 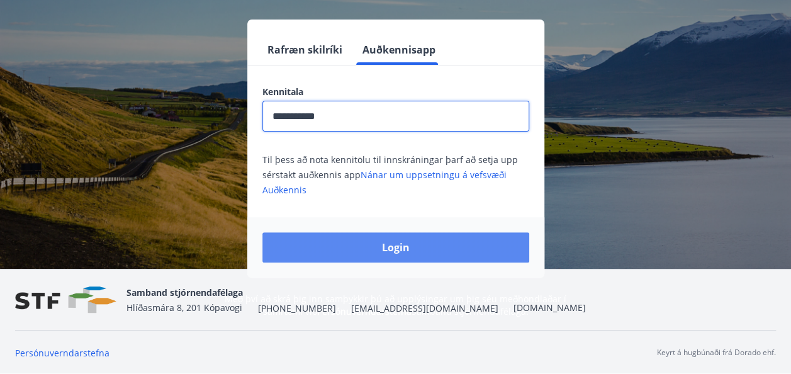 I want to click on span: Samband stjórnendafélaga, so click(x=184, y=292).